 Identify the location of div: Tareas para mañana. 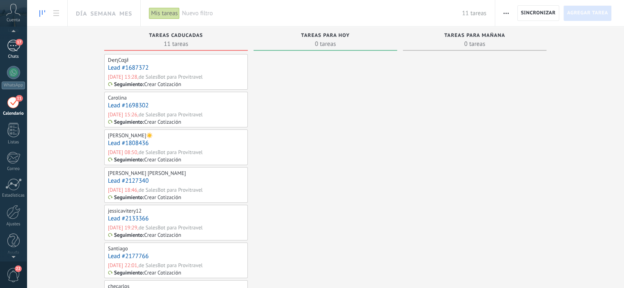
(475, 36).